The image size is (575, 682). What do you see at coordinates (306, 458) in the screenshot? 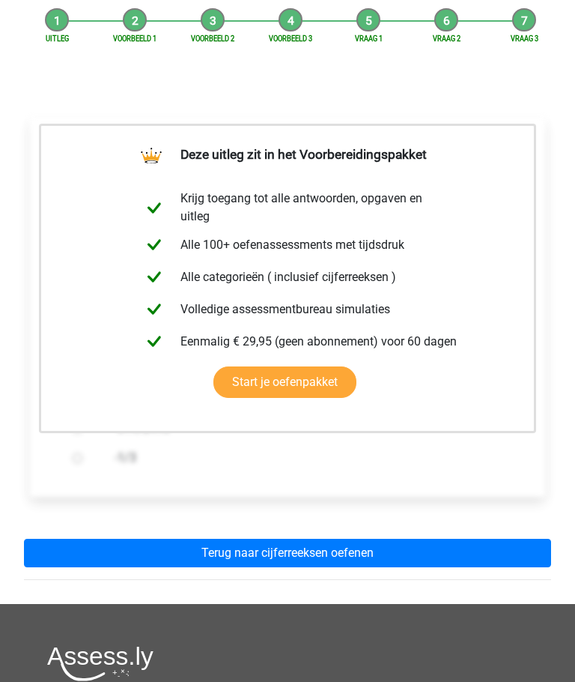
I see `label: -1/3` at bounding box center [306, 458].